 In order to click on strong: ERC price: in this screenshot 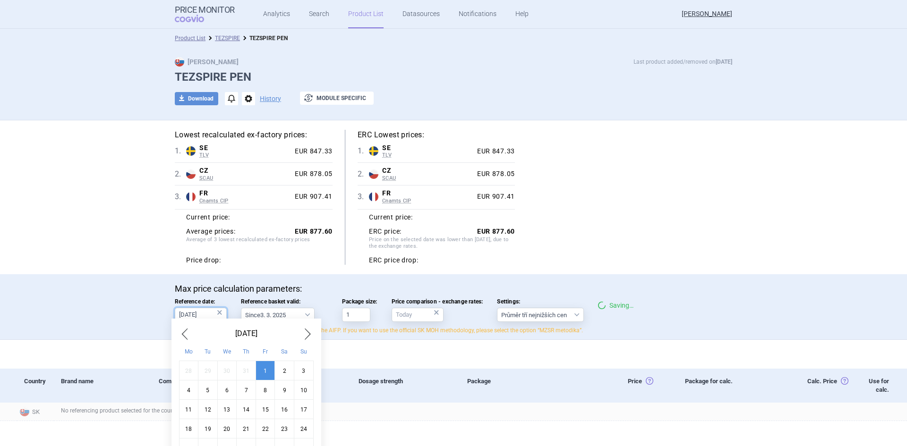, I will do `click(385, 232)`.